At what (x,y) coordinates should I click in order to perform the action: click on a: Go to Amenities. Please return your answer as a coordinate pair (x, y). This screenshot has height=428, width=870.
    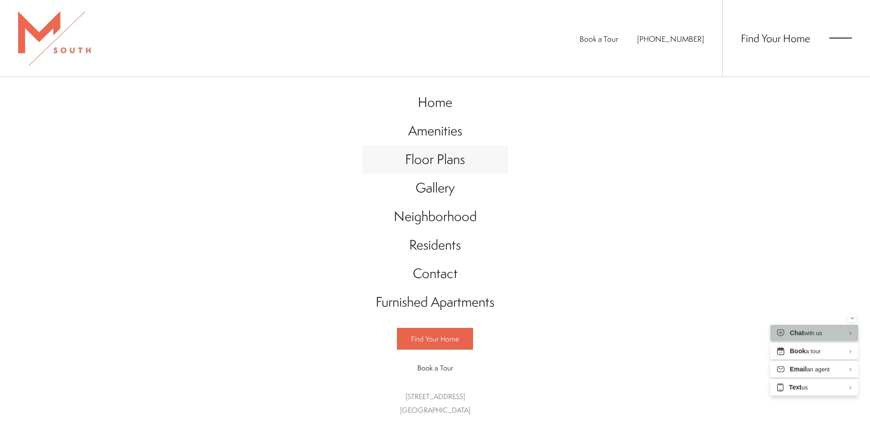
    Looking at the image, I should click on (435, 131).